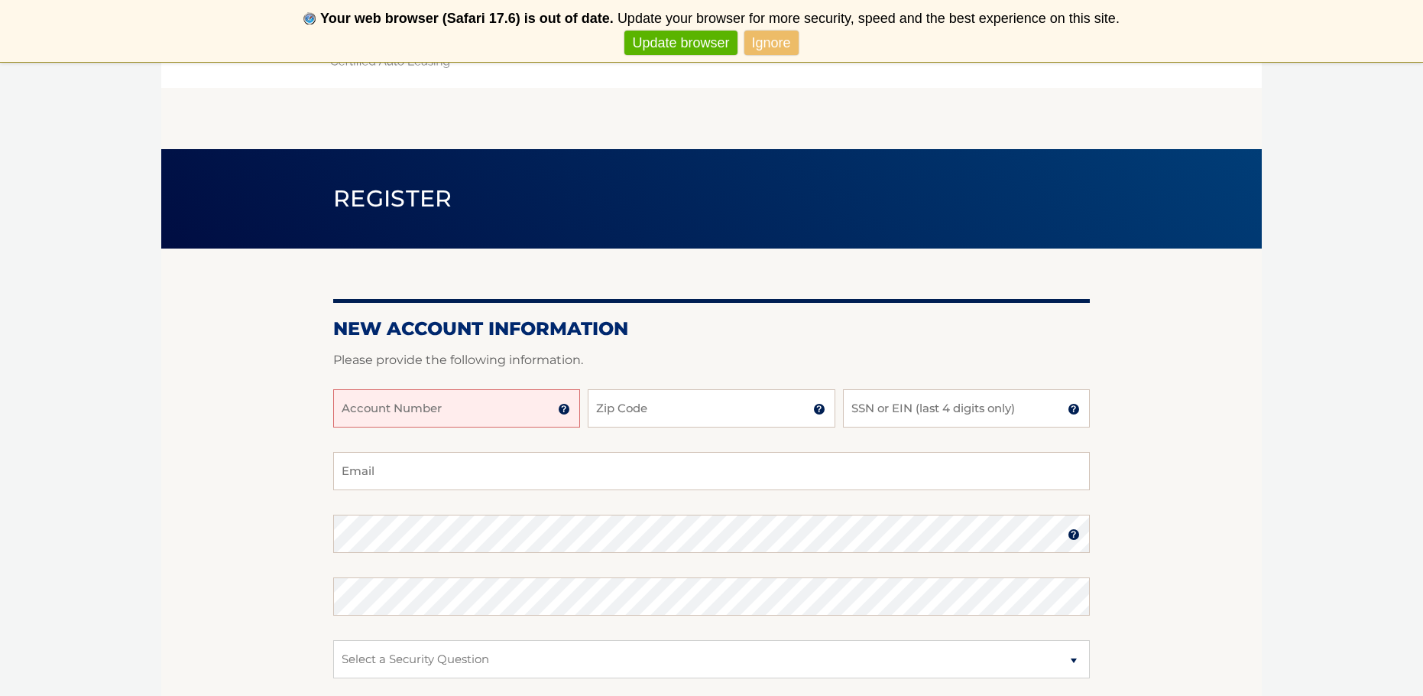 The width and height of the screenshot is (1423, 696). What do you see at coordinates (680, 43) in the screenshot?
I see `a: Update browser` at bounding box center [680, 43].